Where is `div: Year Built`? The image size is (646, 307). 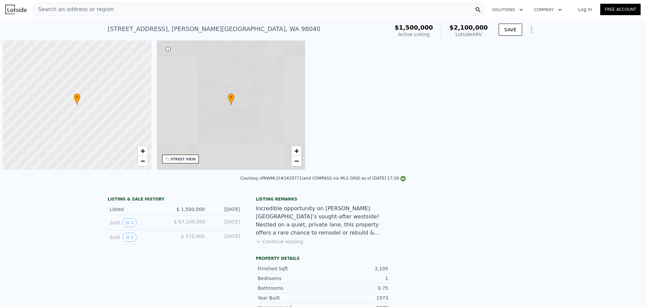
div: Year Built is located at coordinates (290, 297).